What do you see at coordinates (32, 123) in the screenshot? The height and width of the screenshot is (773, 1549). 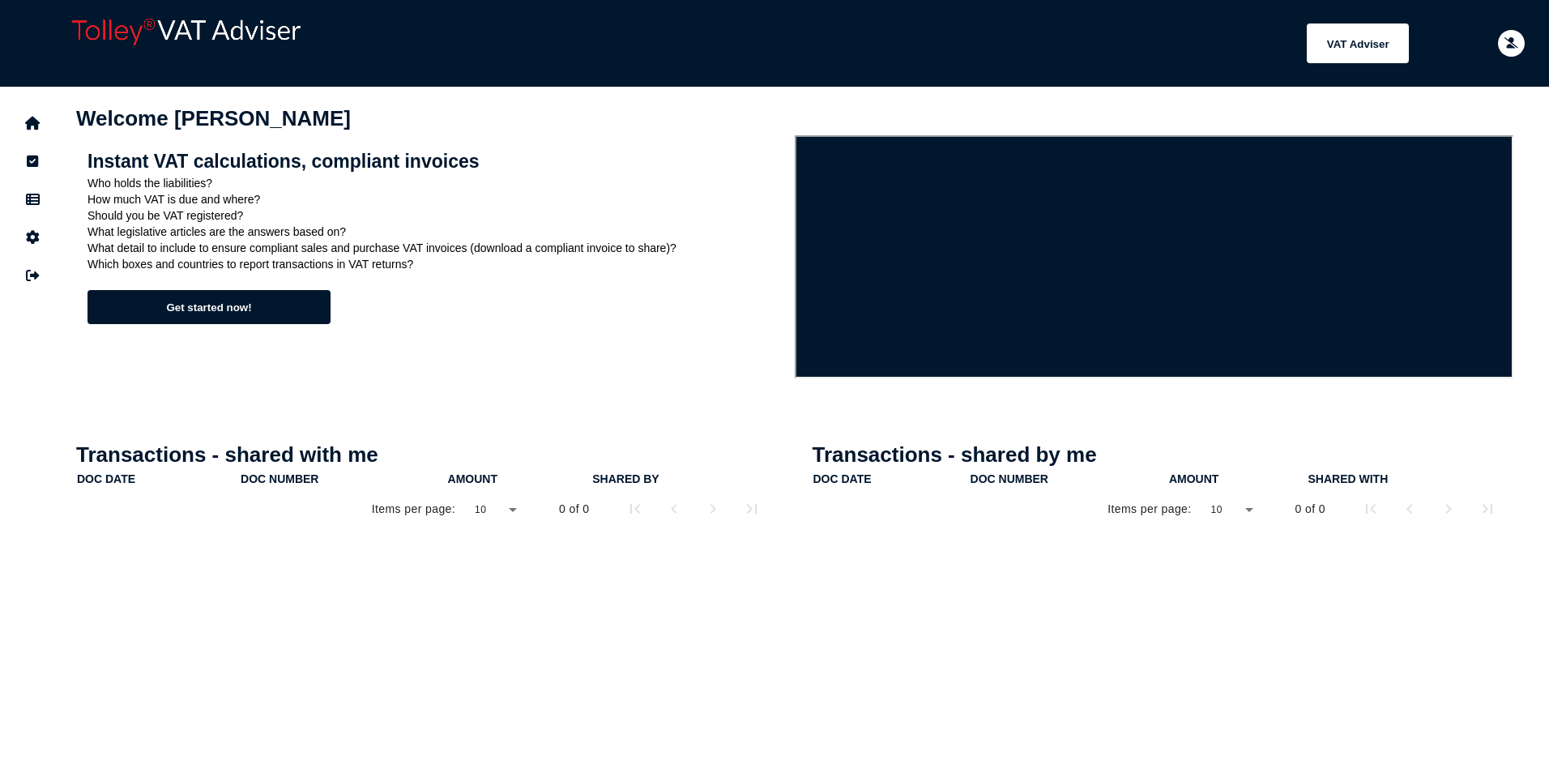 I see `button: Home` at bounding box center [32, 123].